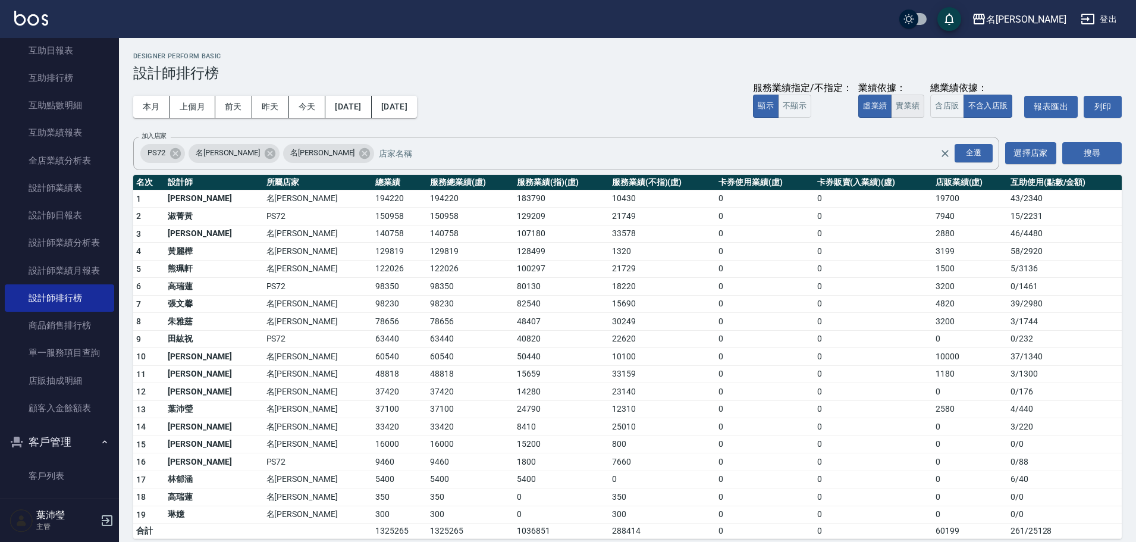 Image resolution: width=1136 pixels, height=542 pixels. Describe the element at coordinates (662, 392) in the screenshot. I see `td: 23140` at that location.